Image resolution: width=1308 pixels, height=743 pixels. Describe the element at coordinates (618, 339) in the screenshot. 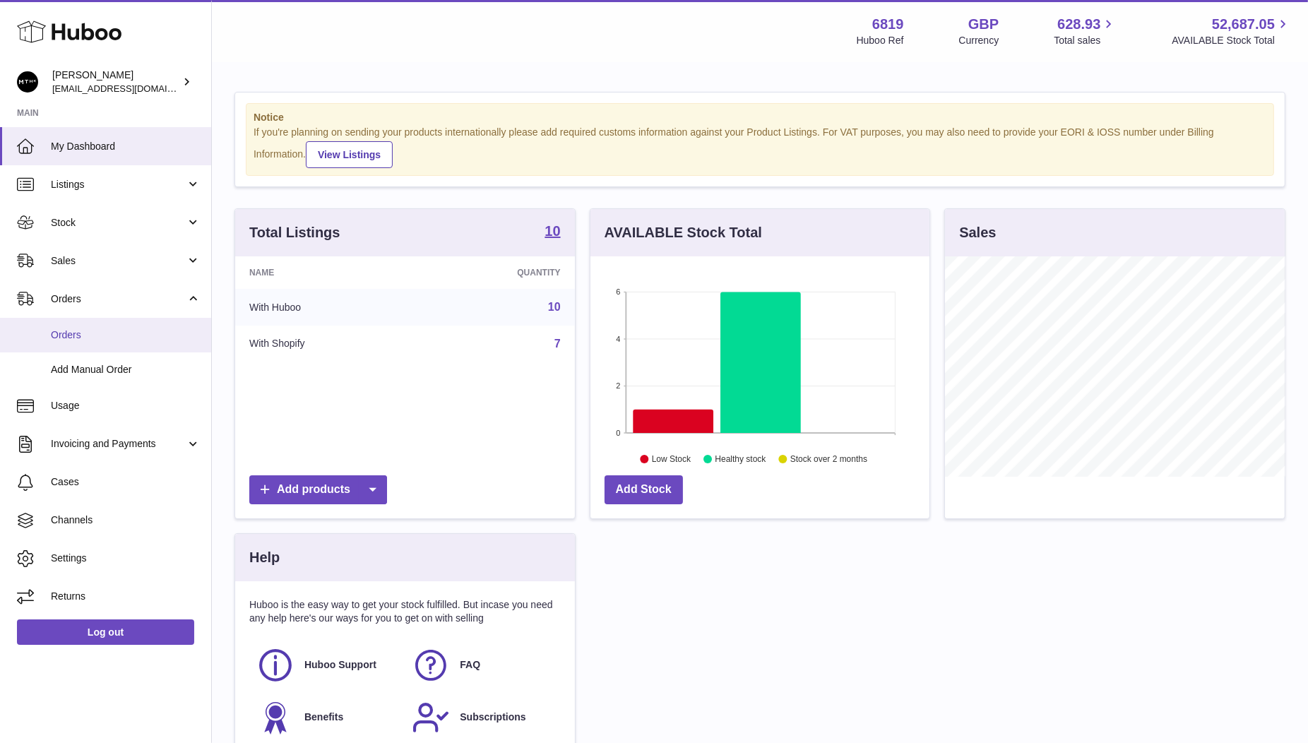

I see `text: 4` at that location.